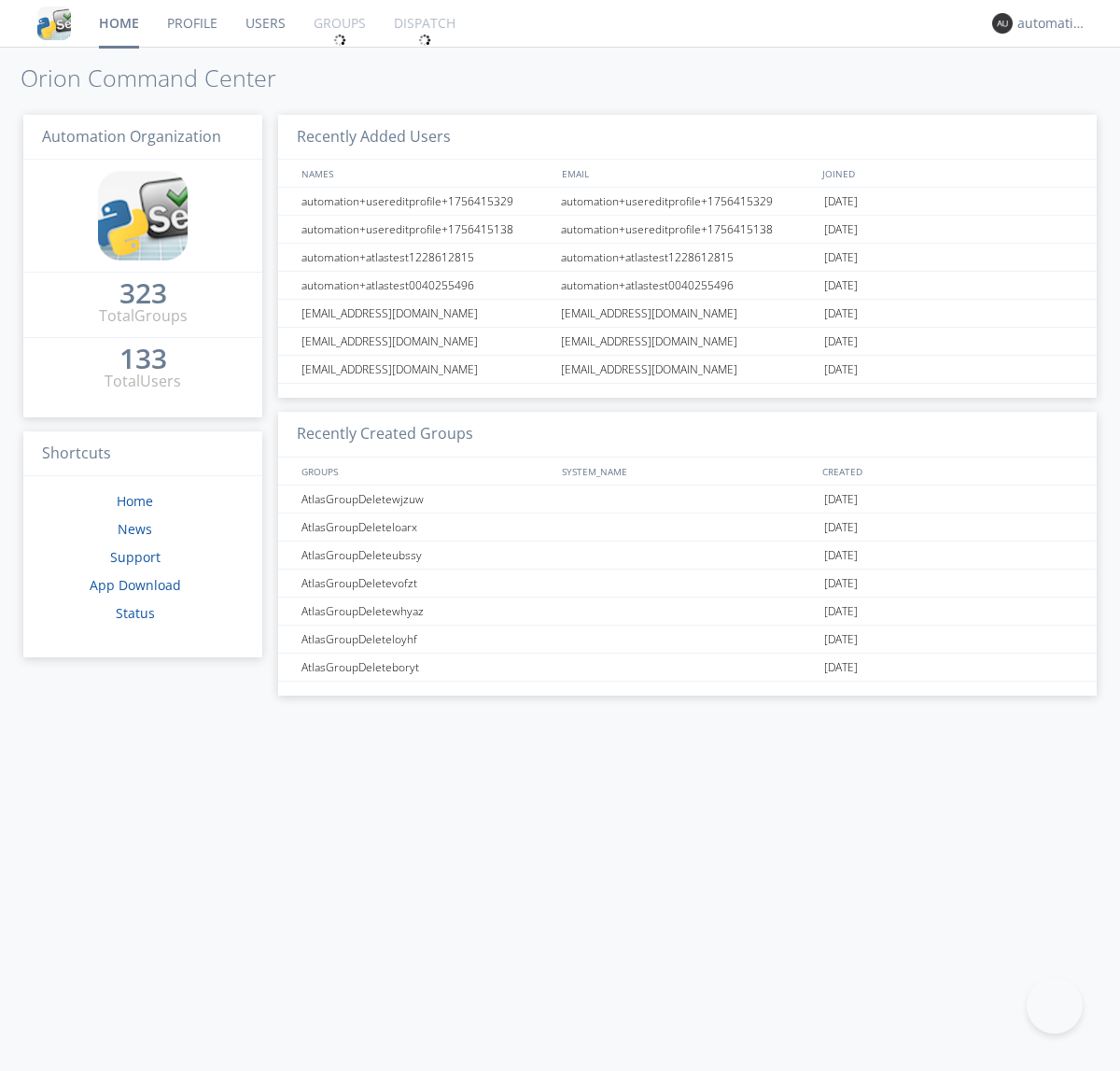  Describe the element at coordinates (142, 359) in the screenshot. I see `div: 133` at that location.